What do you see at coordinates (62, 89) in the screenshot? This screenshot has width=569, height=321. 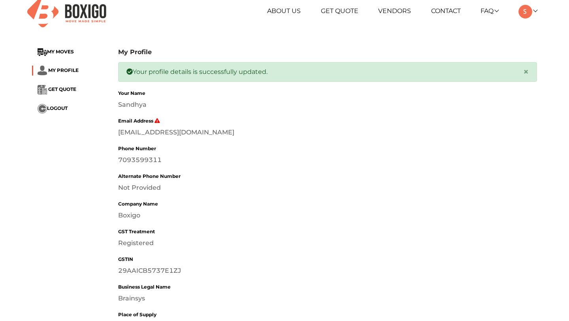 I see `span: GET QUOTE` at bounding box center [62, 89].